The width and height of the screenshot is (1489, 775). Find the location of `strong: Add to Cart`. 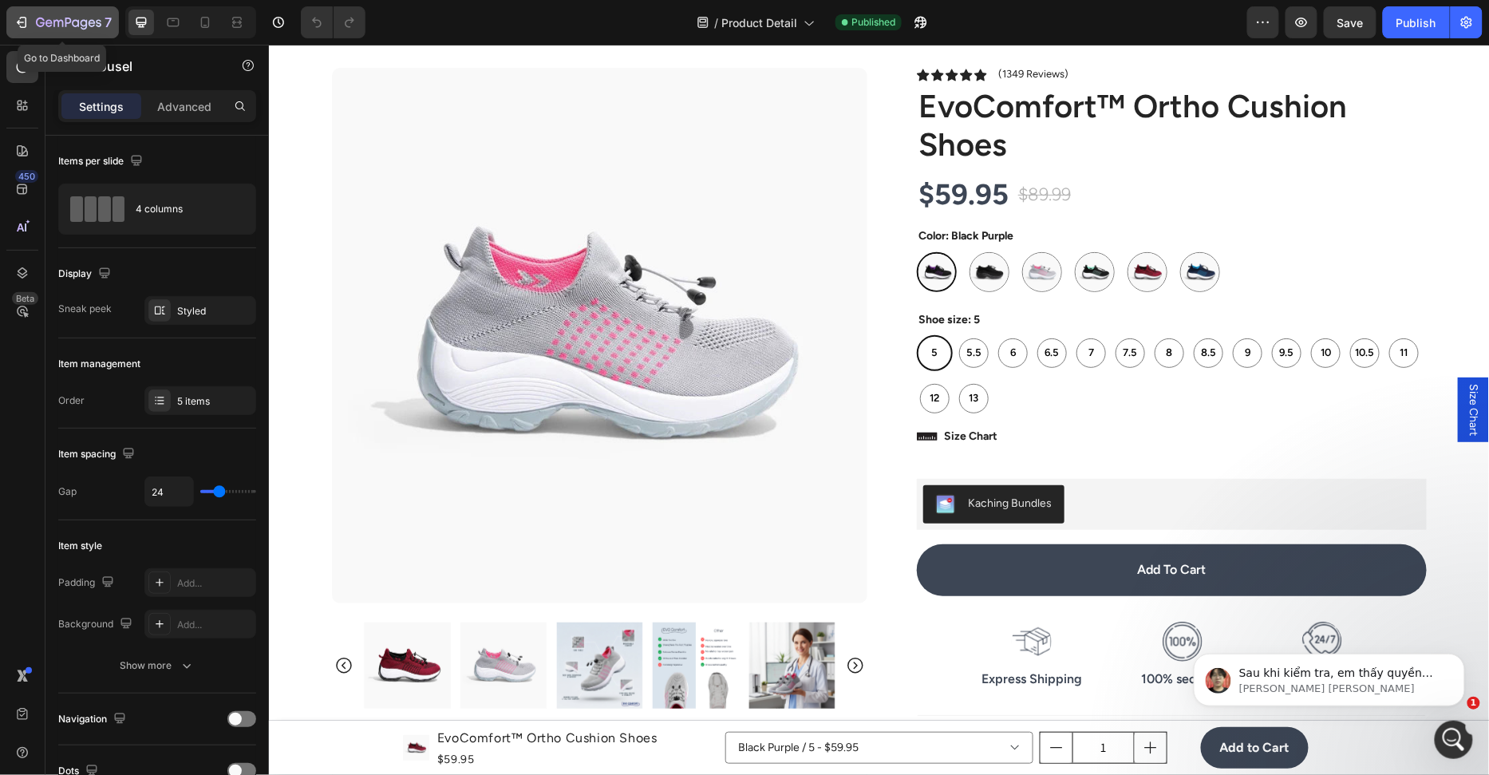

strong: Add to Cart is located at coordinates (986, 702).